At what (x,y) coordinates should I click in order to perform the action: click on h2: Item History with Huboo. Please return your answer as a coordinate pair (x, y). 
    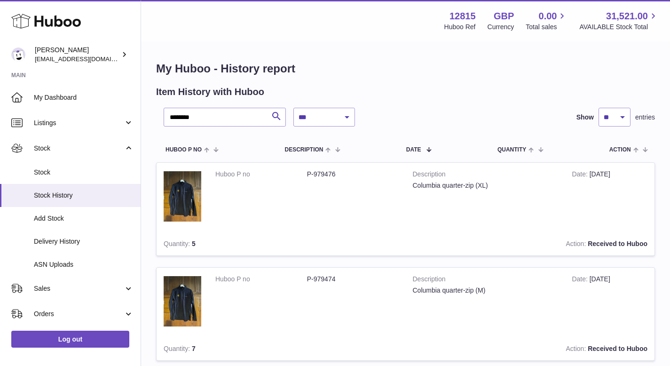
    Looking at the image, I should click on (210, 92).